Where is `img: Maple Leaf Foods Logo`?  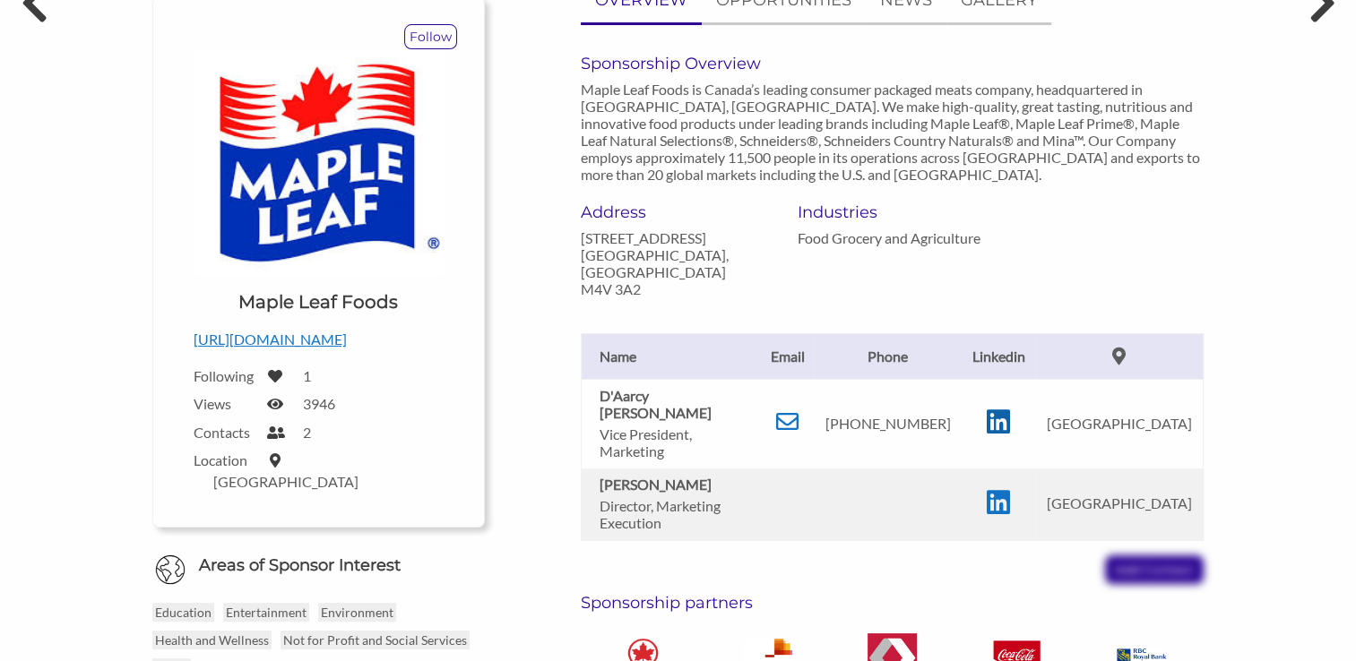 img: Maple Leaf Foods Logo is located at coordinates (318, 162).